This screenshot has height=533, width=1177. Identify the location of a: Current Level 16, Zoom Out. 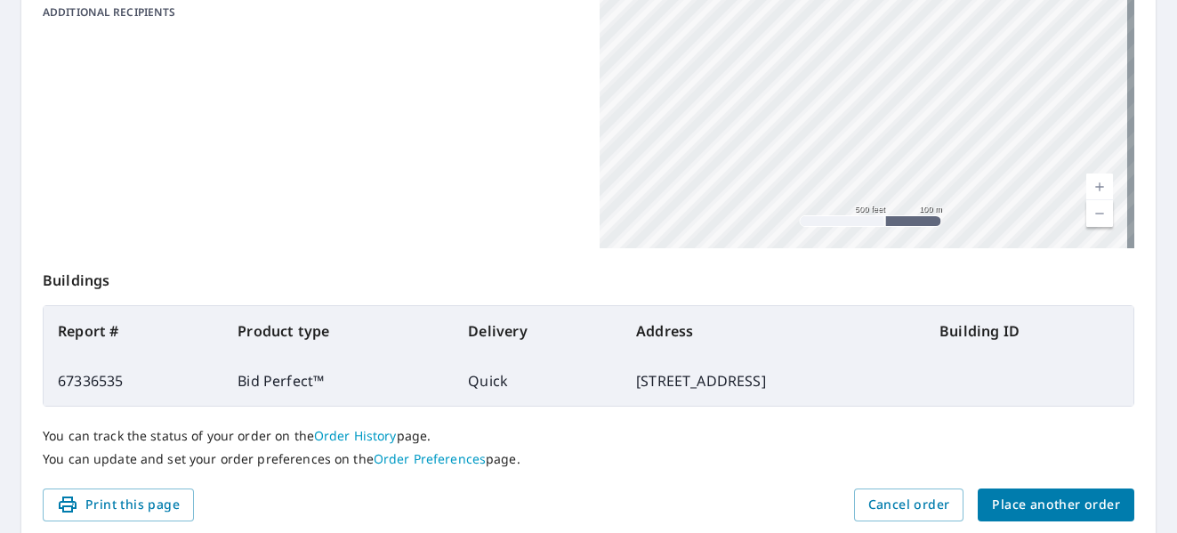
(1099, 213).